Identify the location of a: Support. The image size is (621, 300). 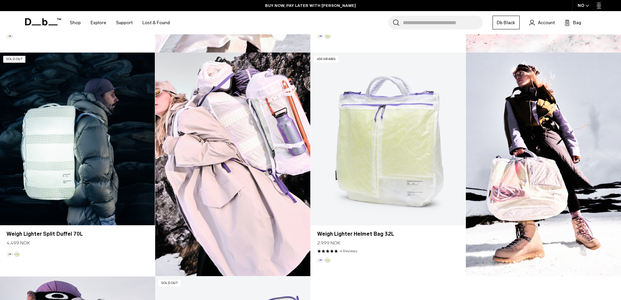
(124, 22).